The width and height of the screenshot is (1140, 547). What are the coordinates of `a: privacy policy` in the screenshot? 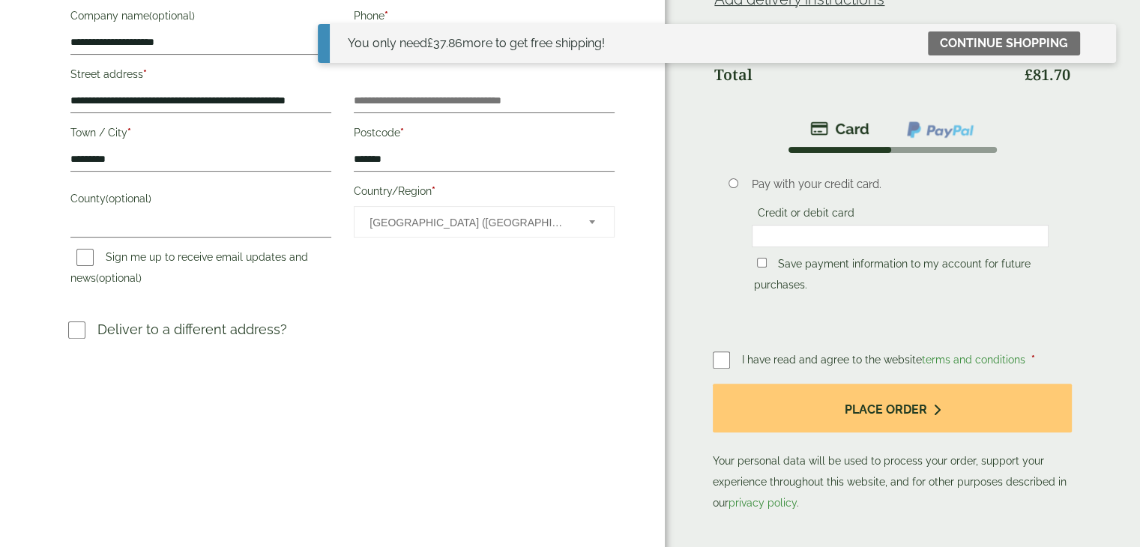 It's located at (762, 503).